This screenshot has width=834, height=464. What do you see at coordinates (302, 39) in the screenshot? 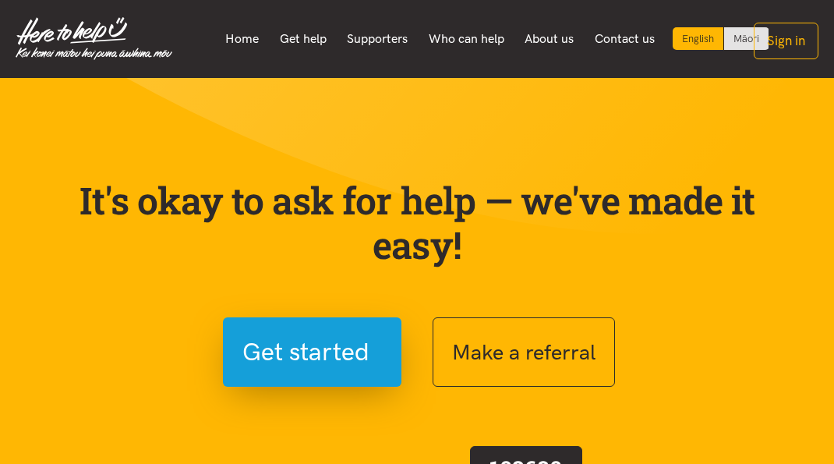
I see `a: Get help` at bounding box center [302, 39].